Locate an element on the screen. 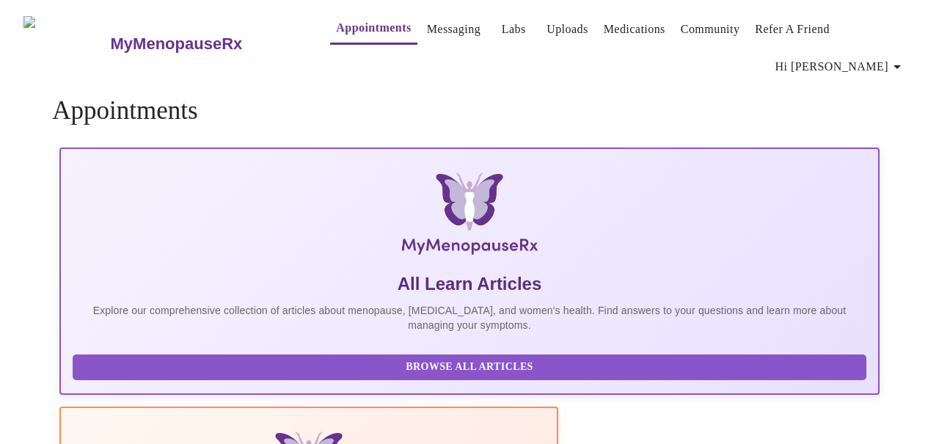 This screenshot has width=939, height=444. button: Uploads is located at coordinates (567, 29).